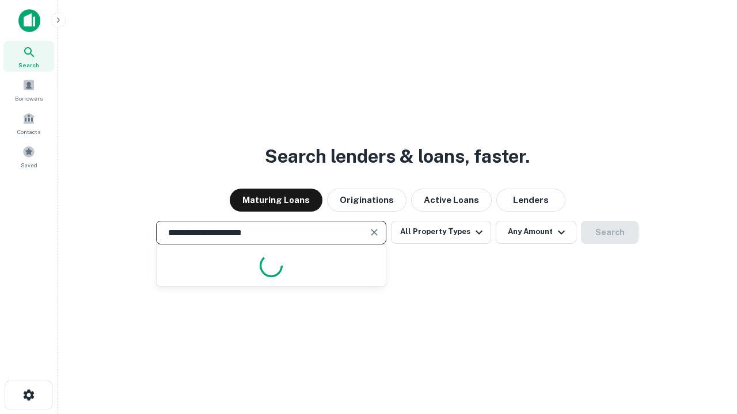 Image resolution: width=737 pixels, height=414 pixels. Describe the element at coordinates (708, 350) in the screenshot. I see `div: Chat Widget` at that location.